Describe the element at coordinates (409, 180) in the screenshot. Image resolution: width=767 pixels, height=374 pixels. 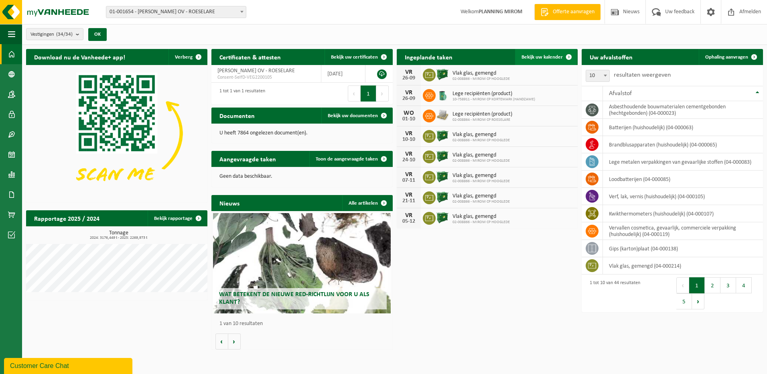
I see `div: 07-11` at that location.